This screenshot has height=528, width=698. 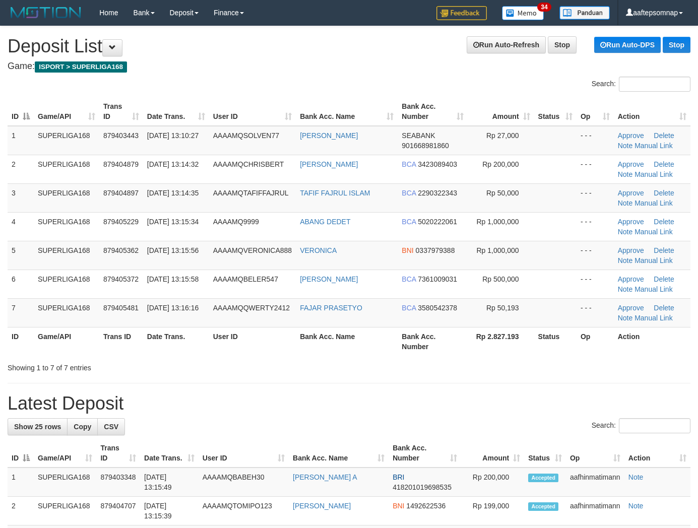 What do you see at coordinates (437, 222) in the screenshot?
I see `span: Copy 5020222061 to clipboard` at bounding box center [437, 222].